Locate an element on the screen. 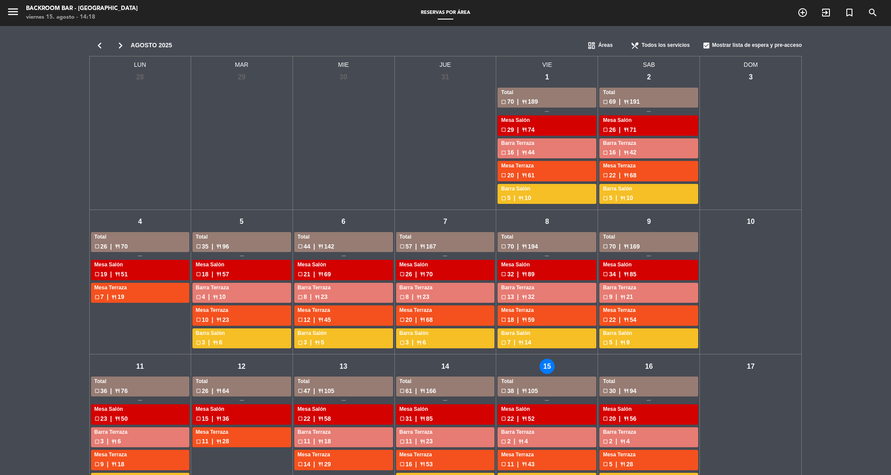 The height and width of the screenshot is (475, 891). div: 6 is located at coordinates (343, 221).